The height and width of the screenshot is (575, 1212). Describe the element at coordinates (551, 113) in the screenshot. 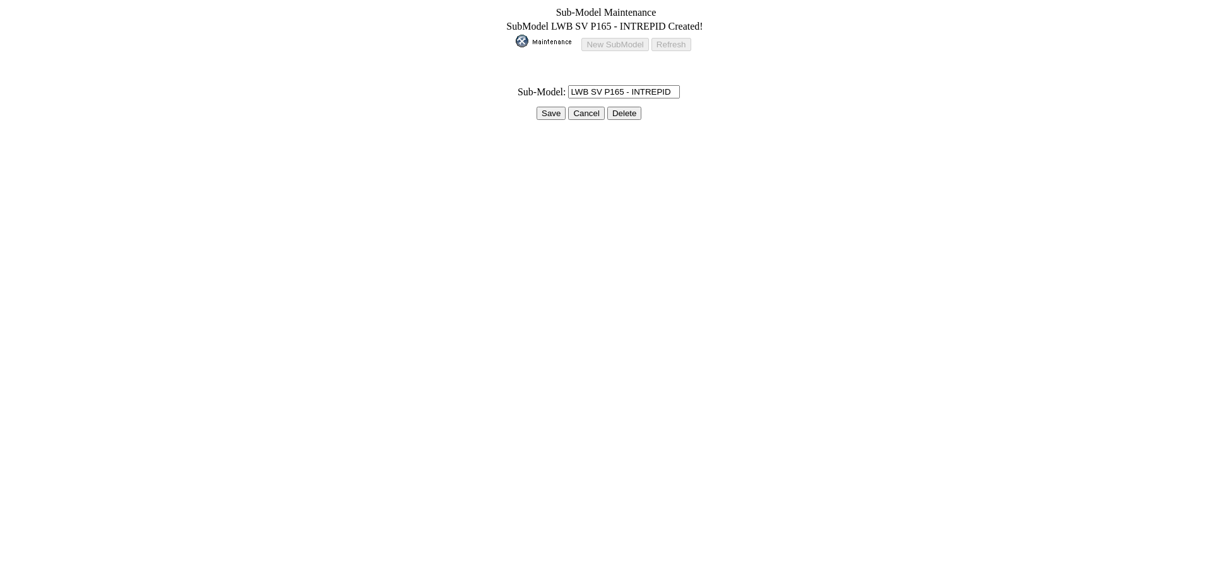

I see `input: Save` at that location.